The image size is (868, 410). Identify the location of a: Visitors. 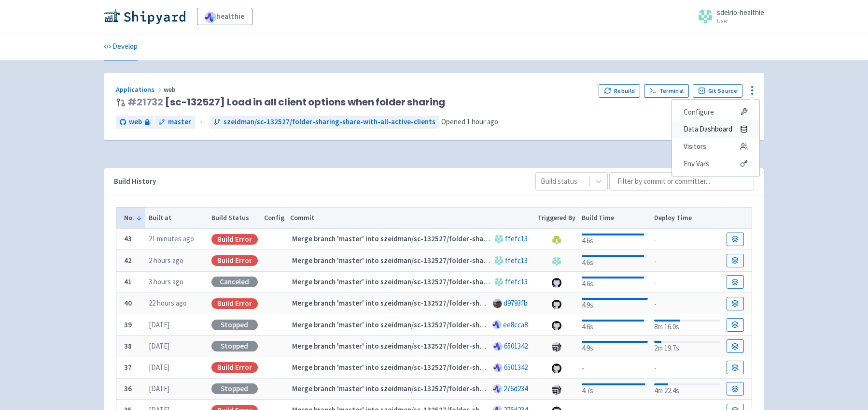
(716, 146).